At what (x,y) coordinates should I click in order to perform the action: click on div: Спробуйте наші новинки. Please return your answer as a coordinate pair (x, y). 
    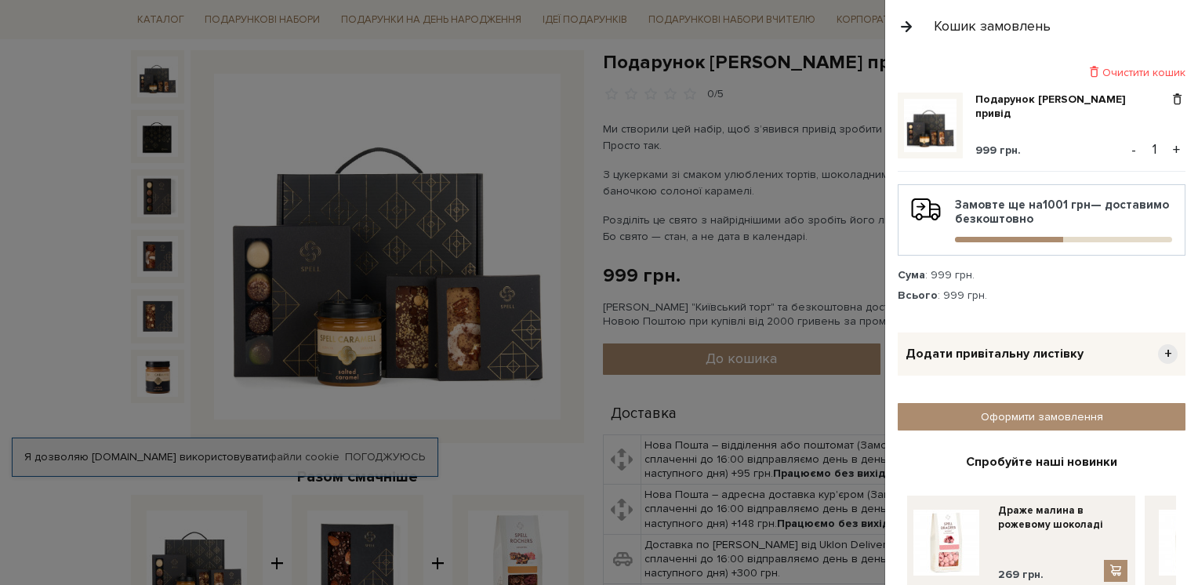
    Looking at the image, I should click on (1041, 462).